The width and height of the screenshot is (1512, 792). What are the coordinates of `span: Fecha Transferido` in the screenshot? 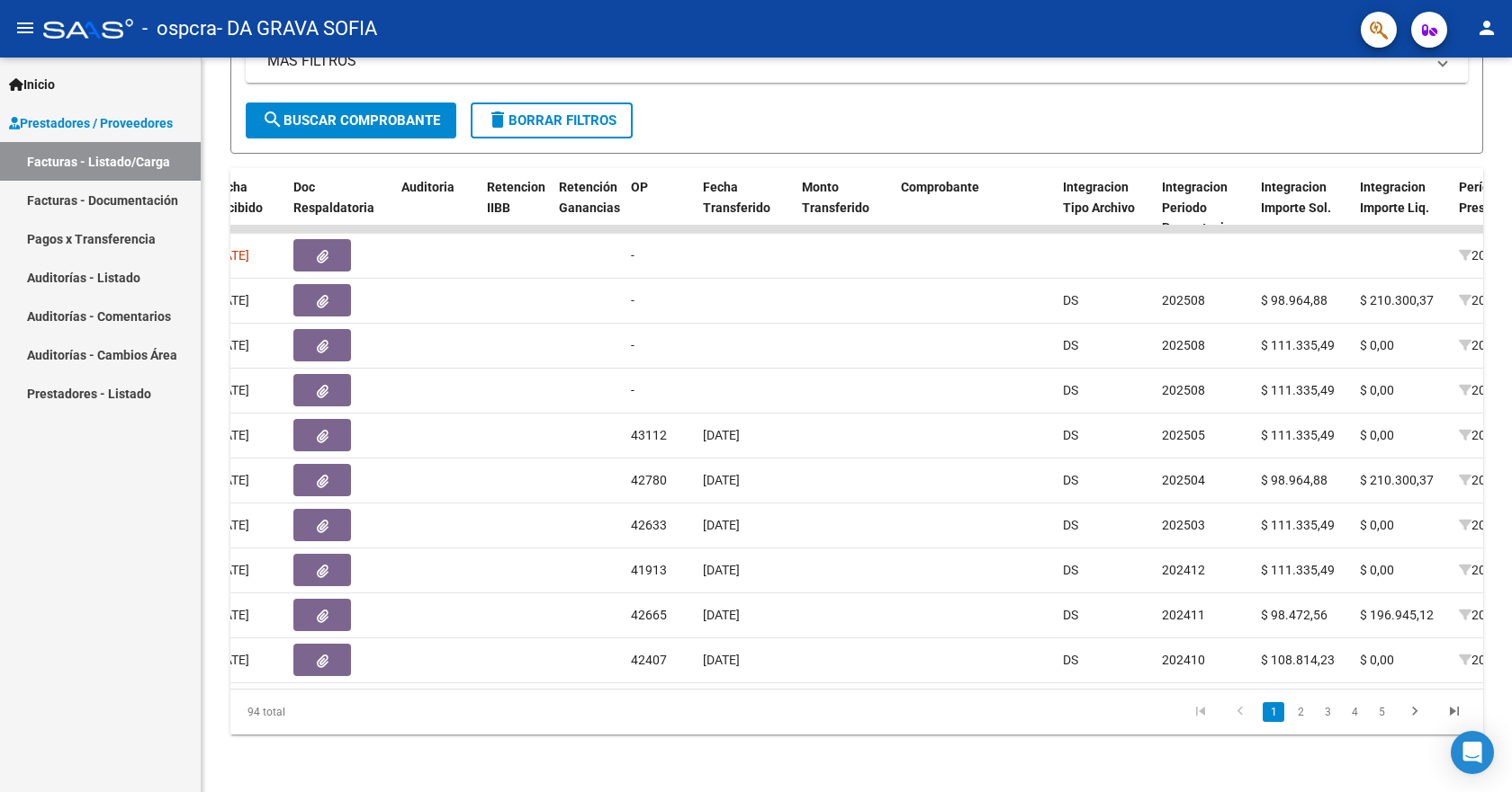 It's located at (736, 197).